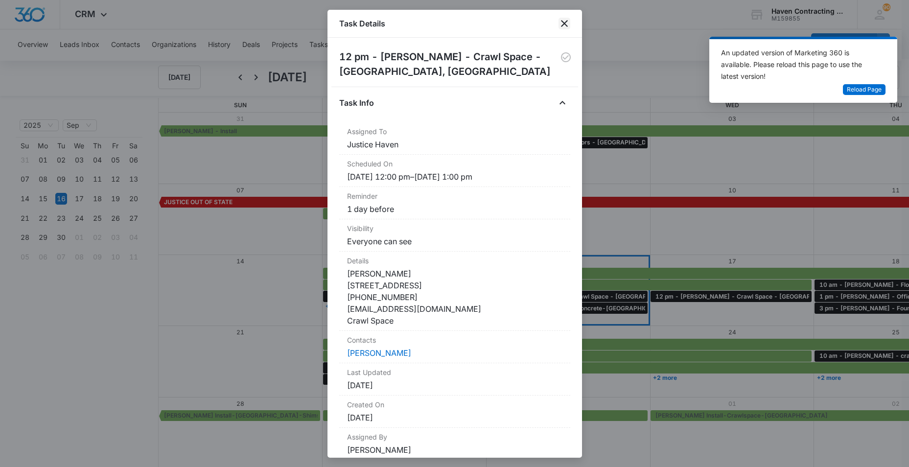  What do you see at coordinates (563, 103) in the screenshot?
I see `button: Close` at bounding box center [563, 103].